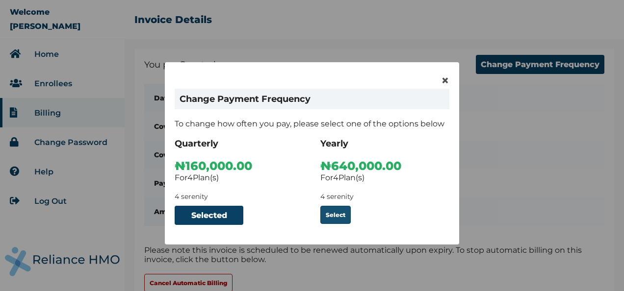 This screenshot has width=624, height=291. I want to click on p: To change how often you pay, please select one of the options below, so click(312, 124).